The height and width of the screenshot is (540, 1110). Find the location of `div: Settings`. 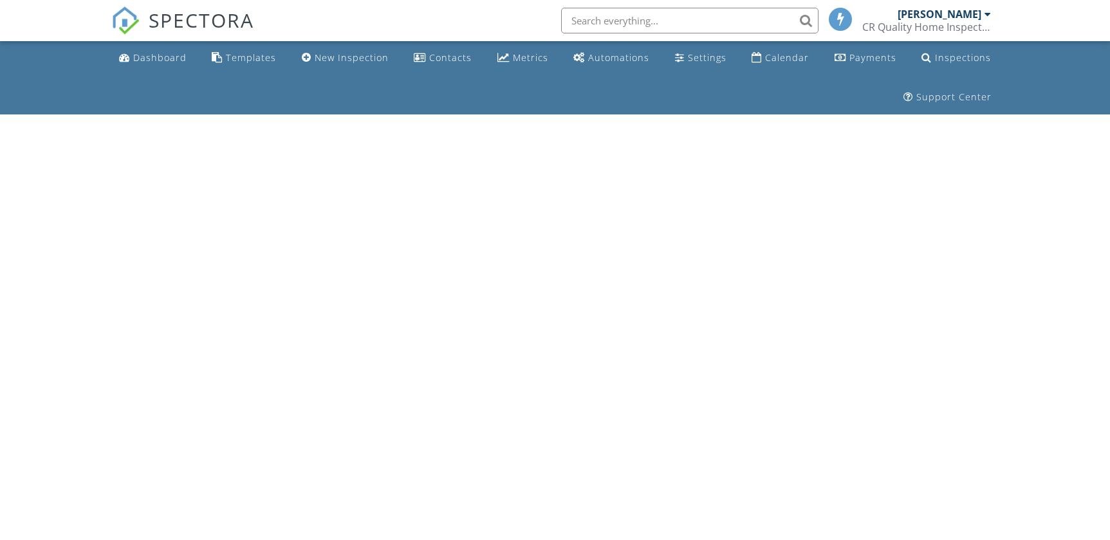

div: Settings is located at coordinates (707, 57).